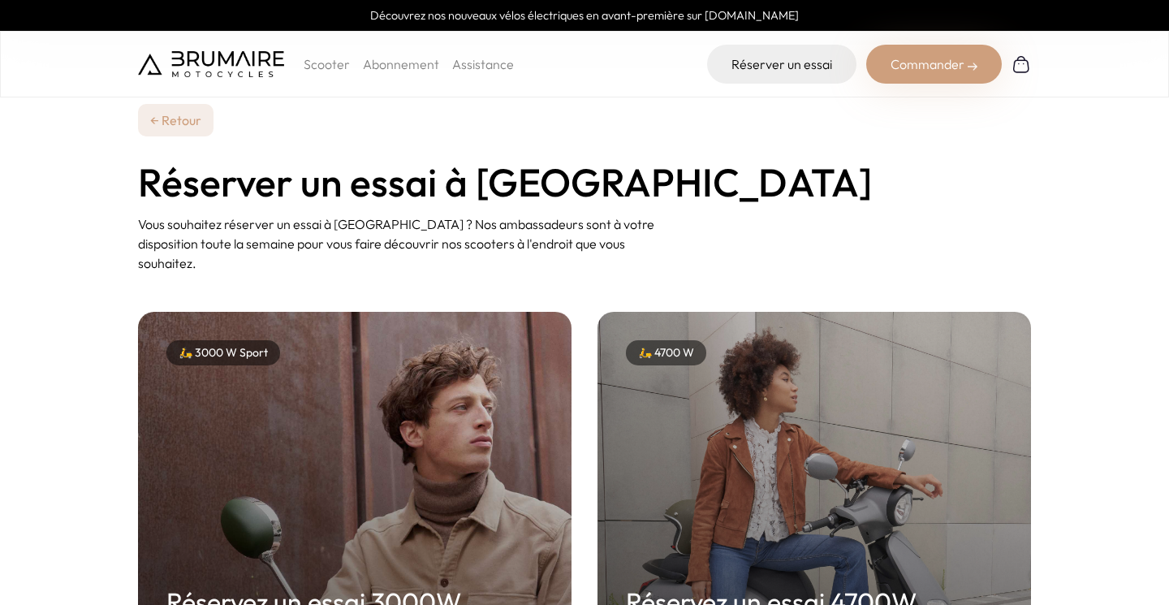  What do you see at coordinates (973, 67) in the screenshot?
I see `img: right-arrow-2.png` at bounding box center [973, 67].